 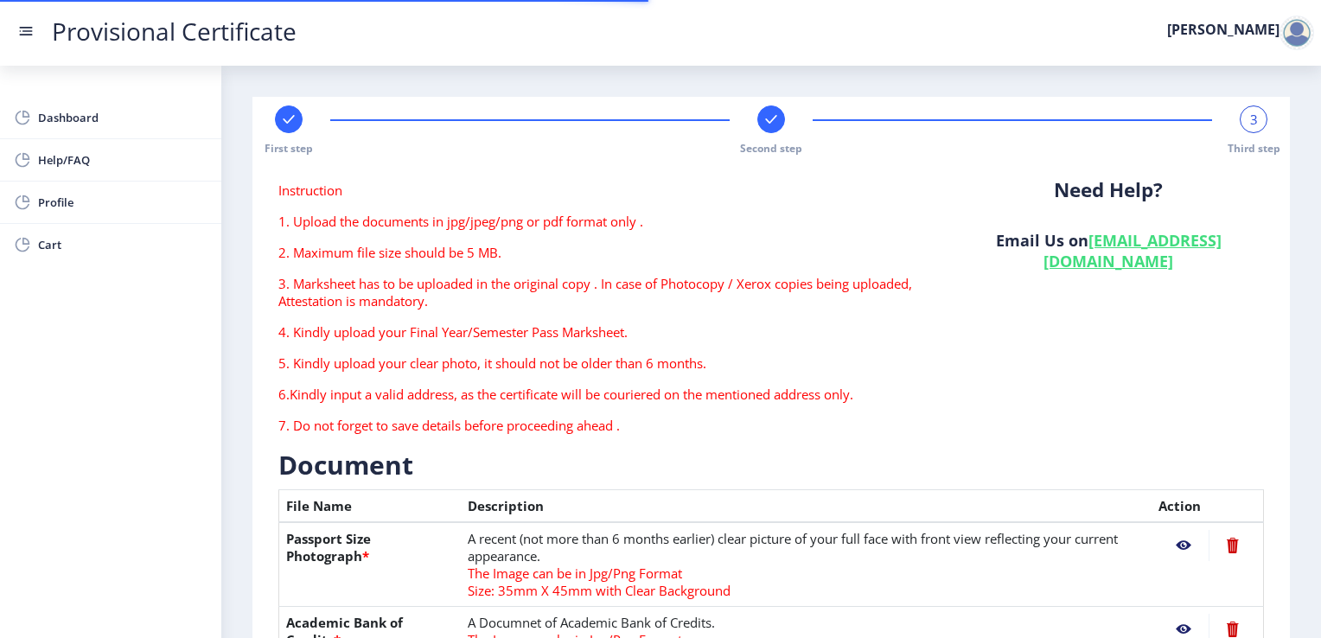 I want to click on p: 6.Kindly input a valid address, as the certificate will be couriered on the mentioned address only., so click(x=603, y=394).